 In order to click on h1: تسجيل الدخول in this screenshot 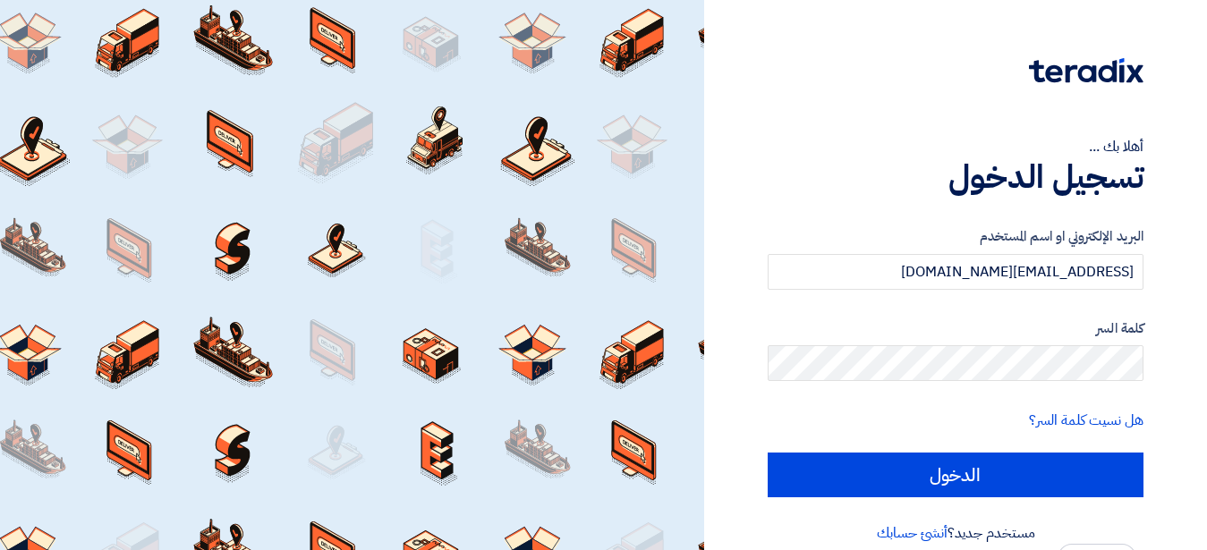, I will do `click(955, 177)`.